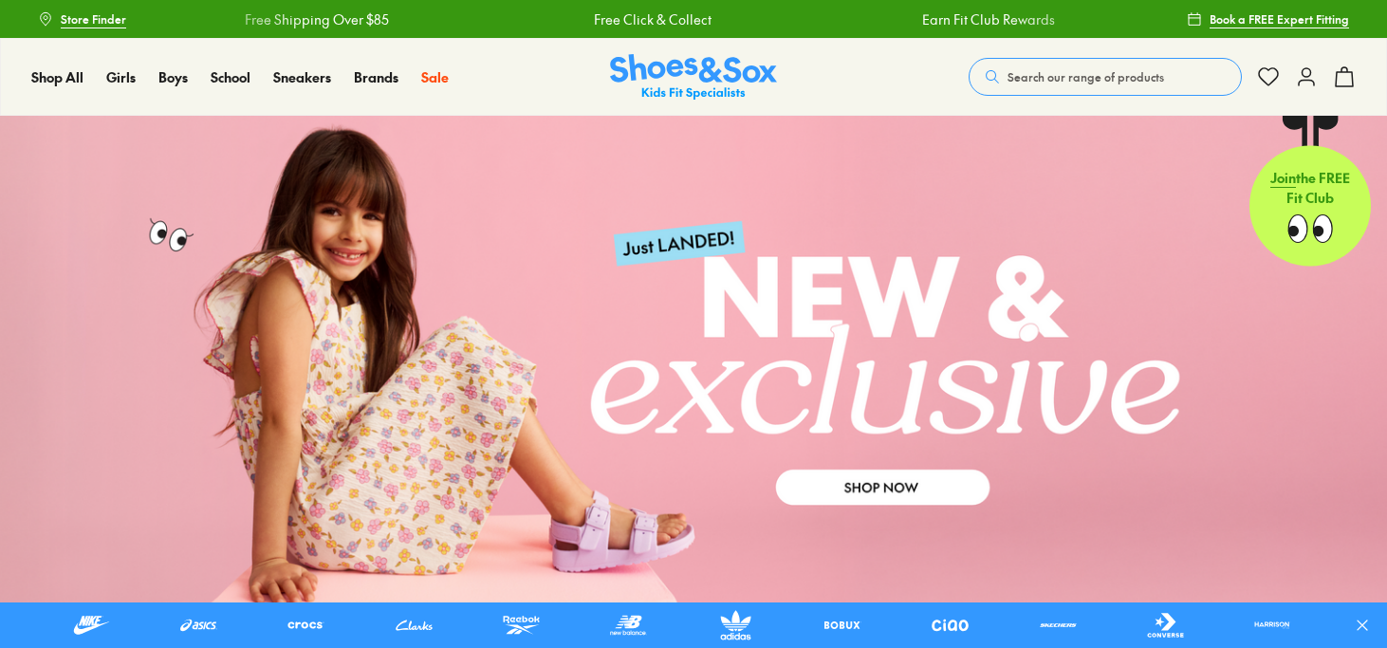 This screenshot has width=1387, height=648. Describe the element at coordinates (1085, 77) in the screenshot. I see `span: Search our range of products` at that location.